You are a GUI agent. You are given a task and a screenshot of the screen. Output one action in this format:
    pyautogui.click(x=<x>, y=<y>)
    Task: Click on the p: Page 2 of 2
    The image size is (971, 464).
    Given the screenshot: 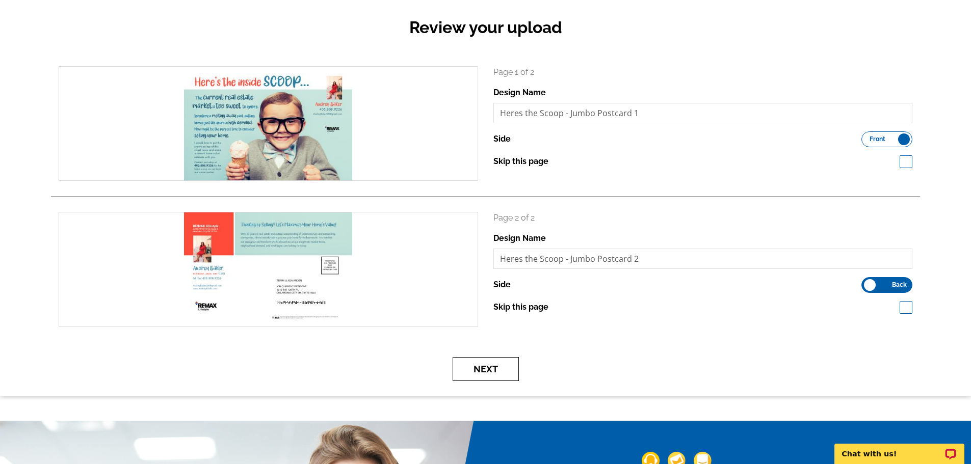 What is the action you would take?
    pyautogui.click(x=703, y=218)
    